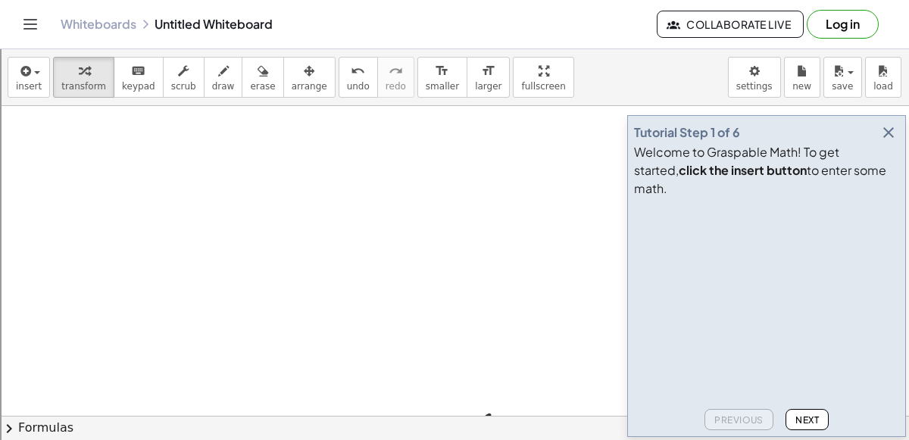 The height and width of the screenshot is (440, 909). What do you see at coordinates (83, 77) in the screenshot?
I see `button: transform` at bounding box center [83, 77].